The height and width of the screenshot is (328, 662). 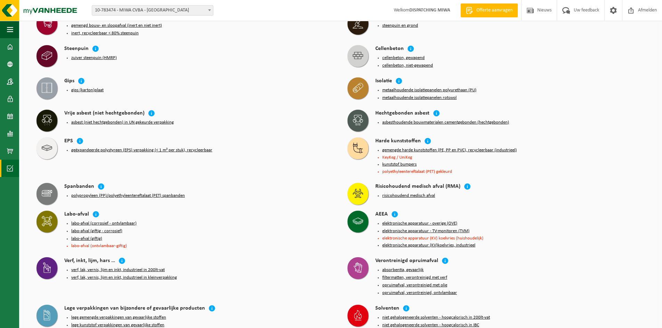 What do you see at coordinates (76, 49) in the screenshot?
I see `h4: Steenpuin` at bounding box center [76, 49].